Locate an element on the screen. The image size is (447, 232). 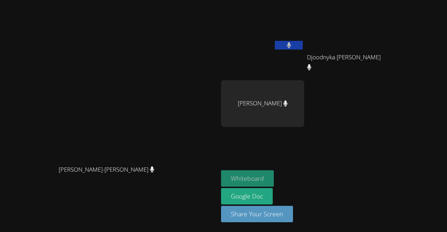
a: Google Doc is located at coordinates (247, 196).